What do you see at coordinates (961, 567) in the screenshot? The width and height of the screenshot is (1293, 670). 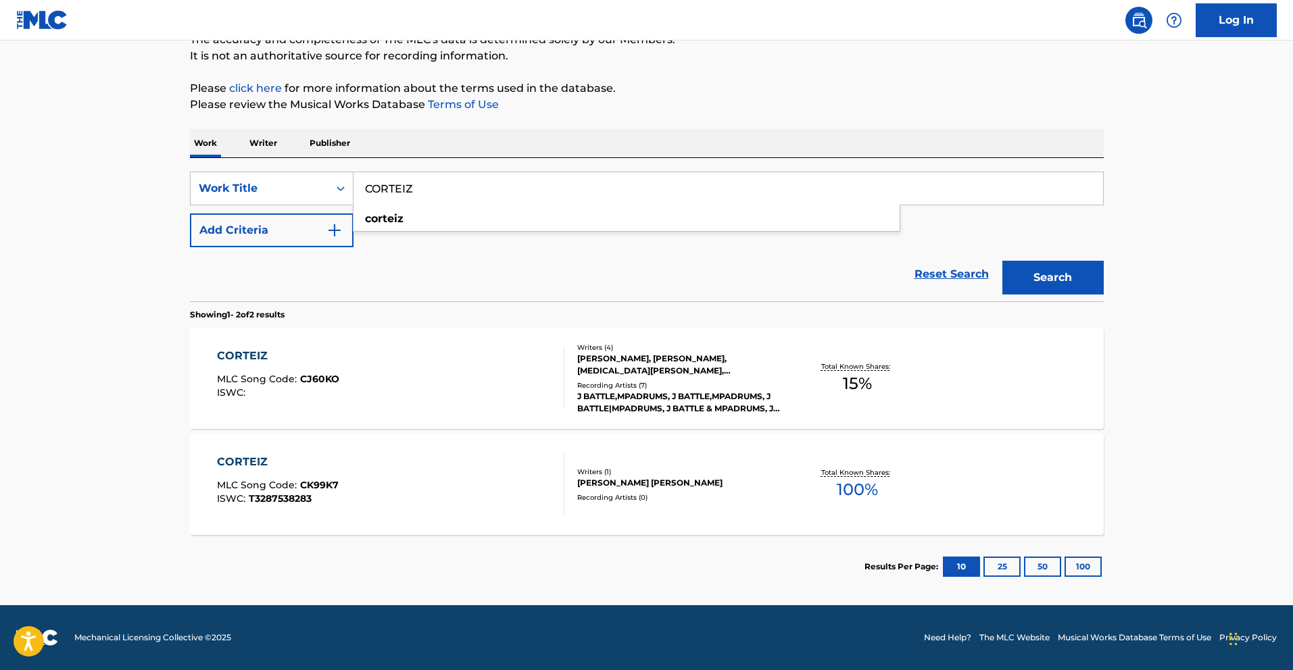 I see `button: 10` at bounding box center [961, 567].